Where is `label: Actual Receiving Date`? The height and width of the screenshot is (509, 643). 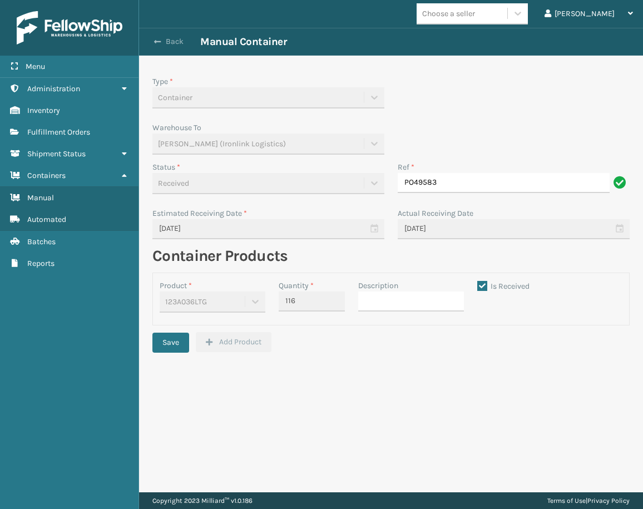 label: Actual Receiving Date is located at coordinates (435, 213).